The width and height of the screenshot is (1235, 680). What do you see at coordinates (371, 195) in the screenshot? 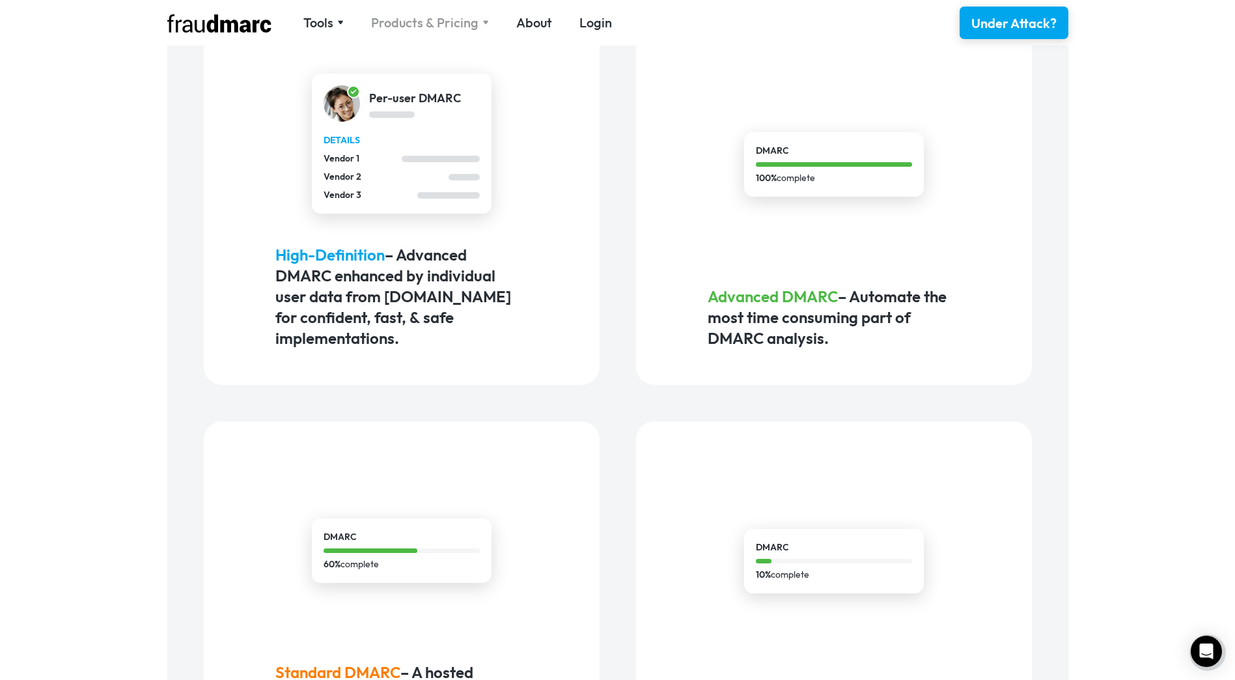
I see `div: Vendor 3` at bounding box center [371, 195].